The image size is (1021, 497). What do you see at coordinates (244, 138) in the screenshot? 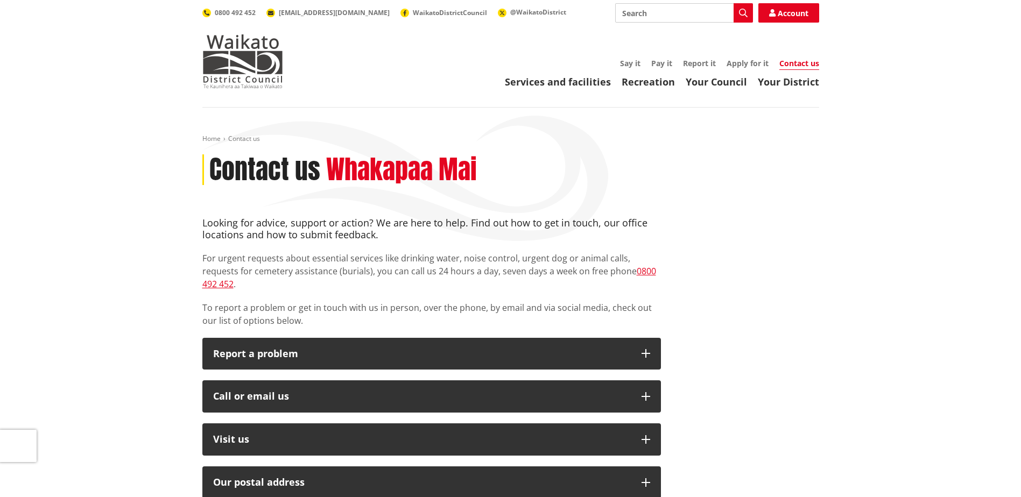
I see `span: Contact us` at bounding box center [244, 138].